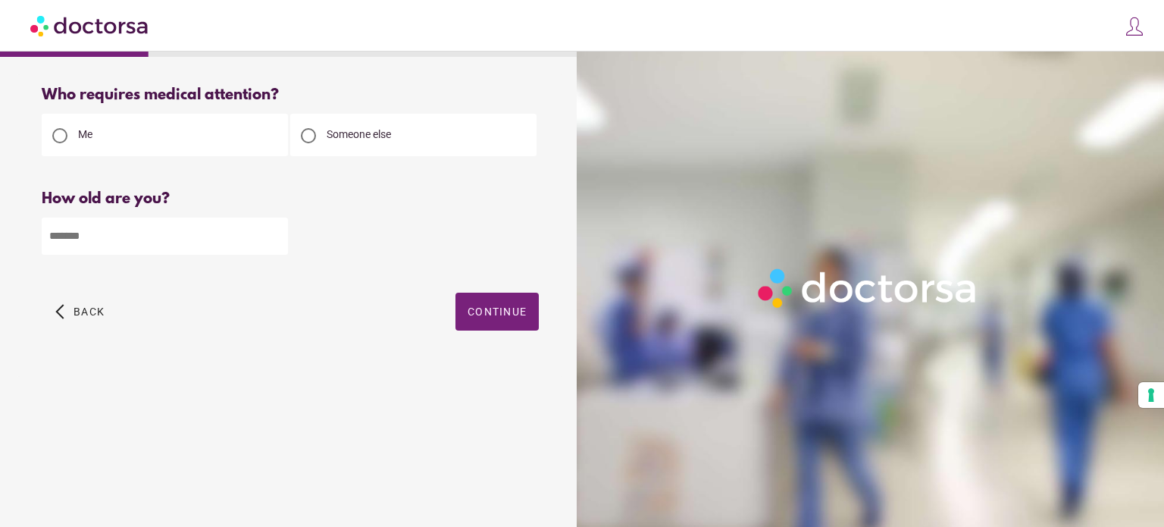 The image size is (1164, 527). What do you see at coordinates (89, 312) in the screenshot?
I see `span: Back` at bounding box center [89, 312].